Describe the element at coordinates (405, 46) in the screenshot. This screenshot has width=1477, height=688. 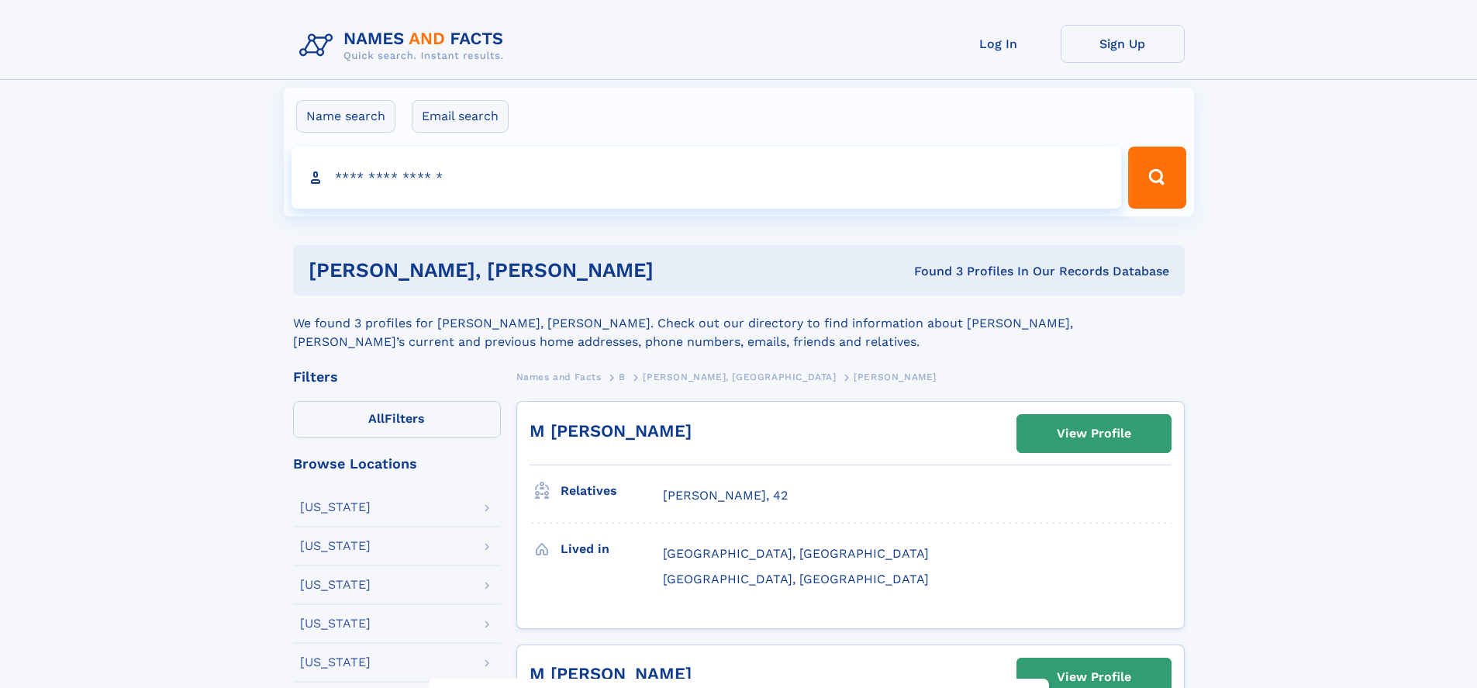
I see `img: Logo Names and Facts` at that location.